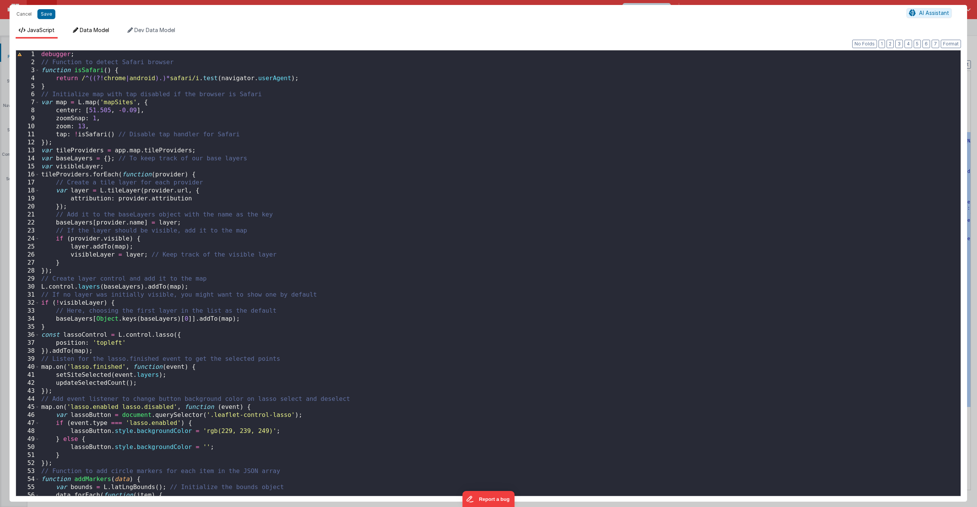 The image size is (977, 507). I want to click on div: 49, so click(28, 439).